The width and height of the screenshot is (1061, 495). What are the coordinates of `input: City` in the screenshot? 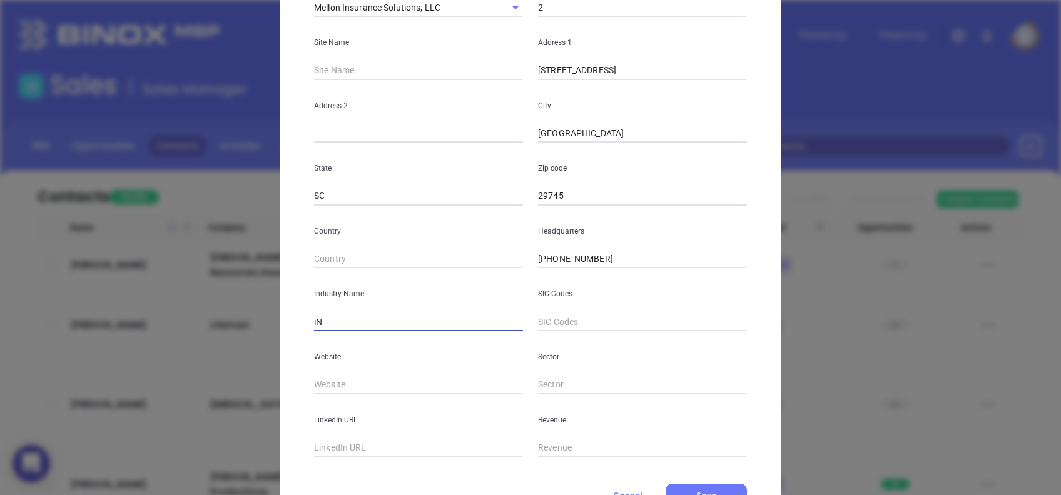 It's located at (642, 134).